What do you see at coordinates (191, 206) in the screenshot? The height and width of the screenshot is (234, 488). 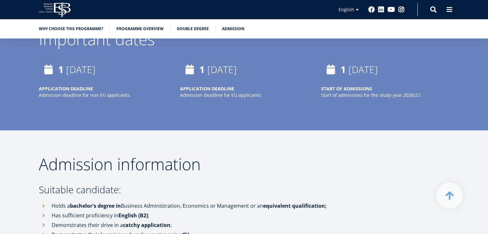 I see `li: Holds a Business Administration, Economics or Management or an` at bounding box center [191, 206].